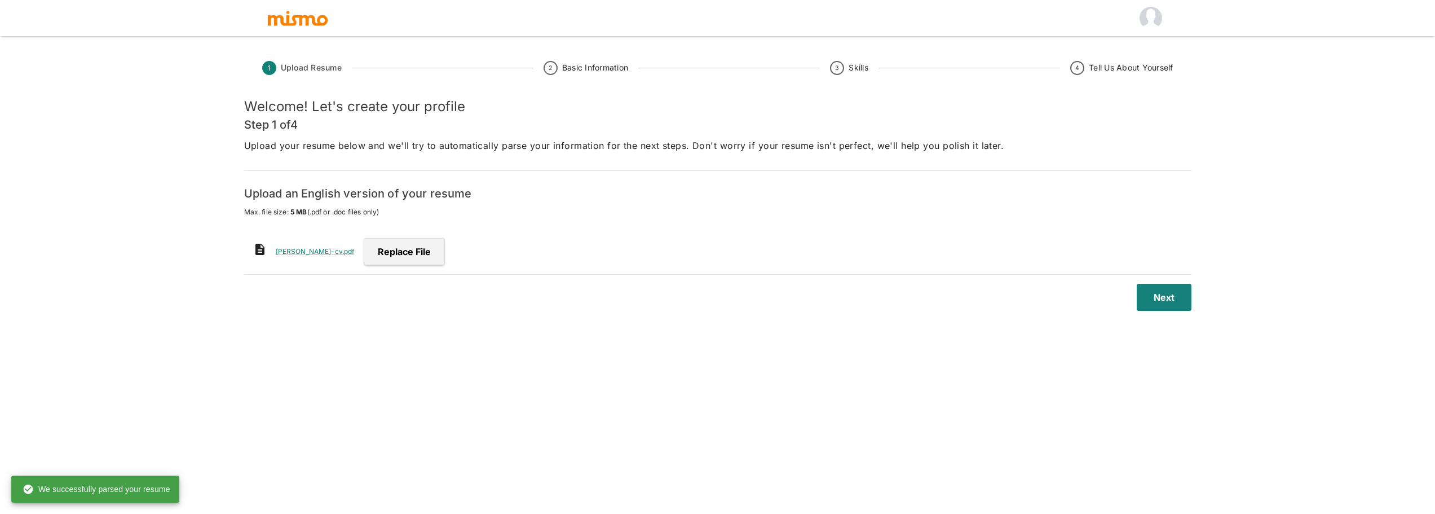 The width and height of the screenshot is (1435, 514). Describe the element at coordinates (718, 193) in the screenshot. I see `h6: Upload an English version of your resume` at that location.